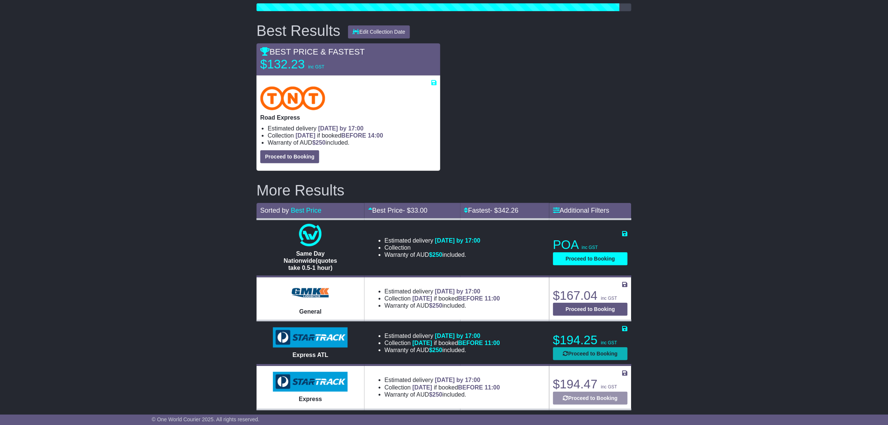  Describe the element at coordinates (306, 210) in the screenshot. I see `a: Best Price` at that location.